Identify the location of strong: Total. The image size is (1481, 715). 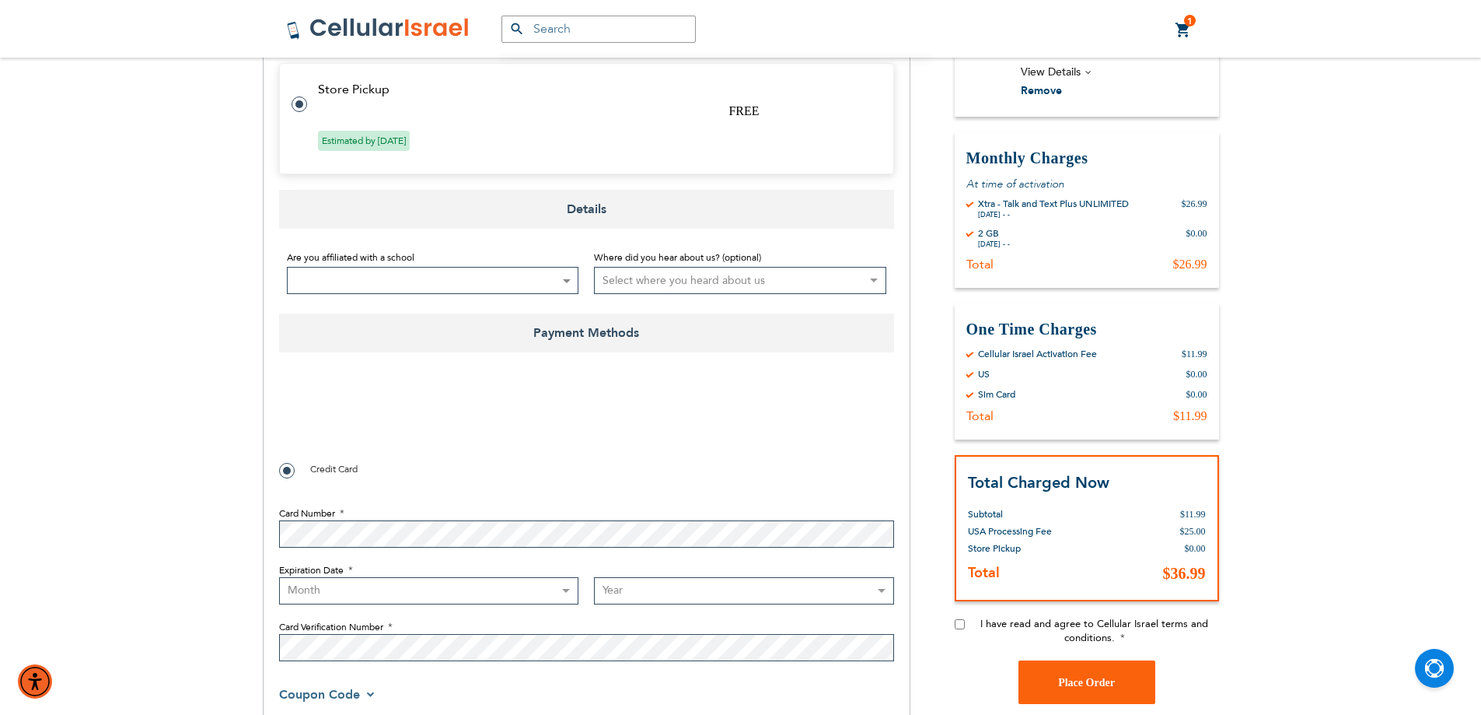
(984, 572).